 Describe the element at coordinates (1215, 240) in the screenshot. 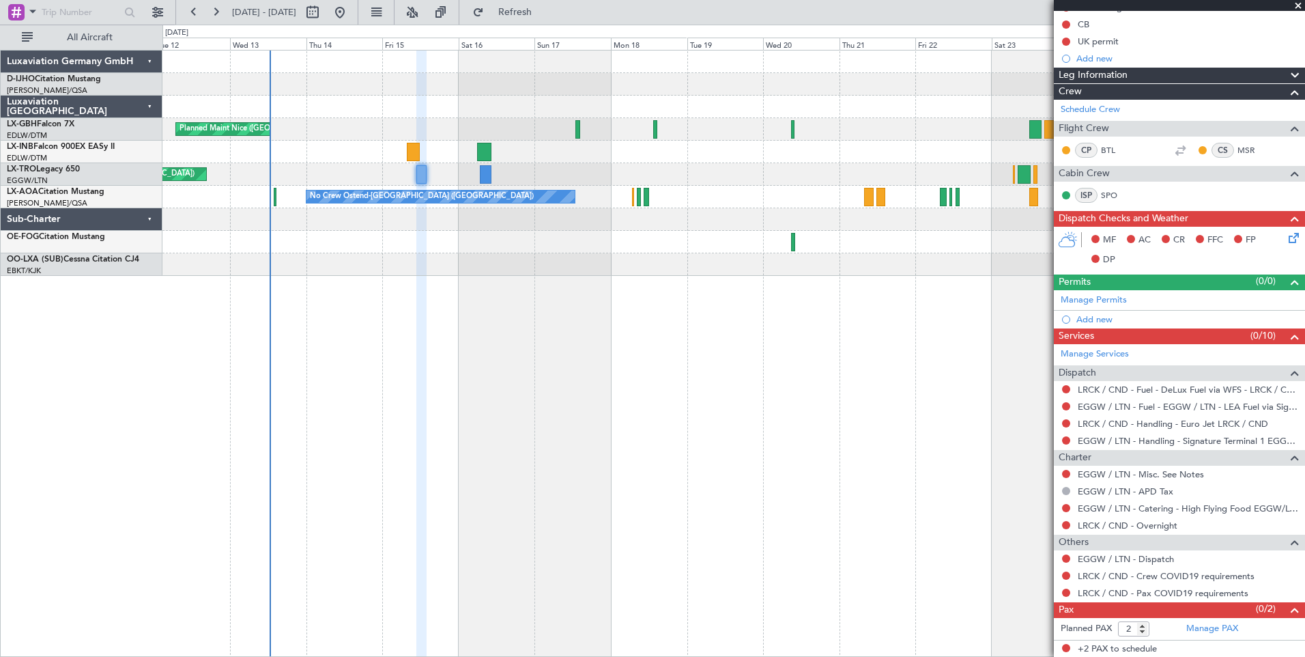

I see `span: FFC` at that location.